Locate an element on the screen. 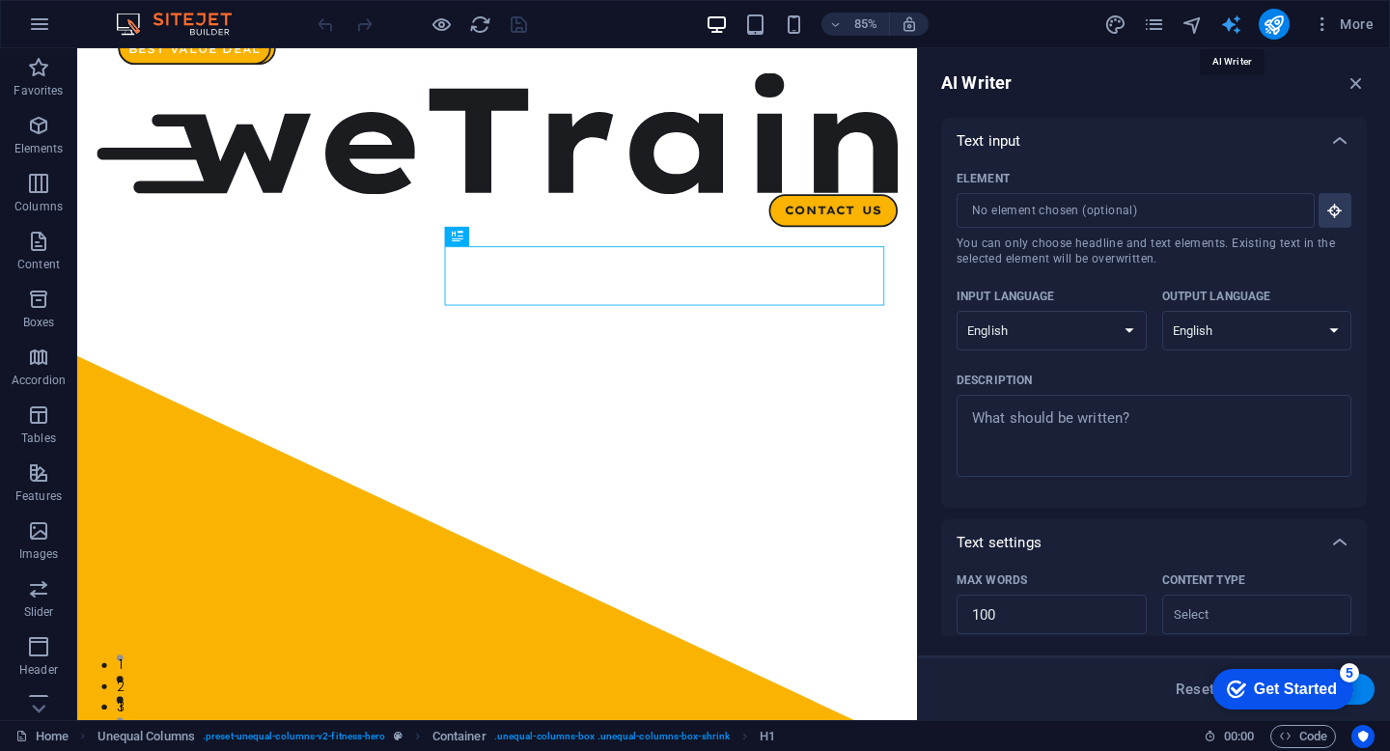  p: Boxes is located at coordinates (39, 322).